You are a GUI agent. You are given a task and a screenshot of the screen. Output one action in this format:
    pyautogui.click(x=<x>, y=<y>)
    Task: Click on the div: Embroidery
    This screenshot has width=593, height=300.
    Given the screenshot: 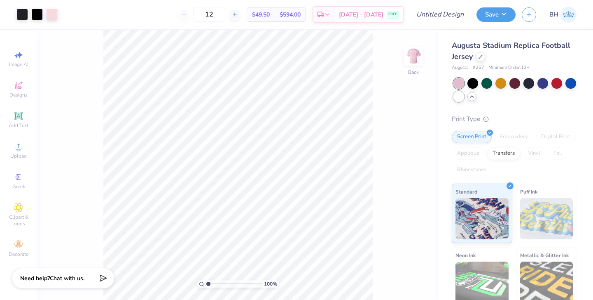 What is the action you would take?
    pyautogui.click(x=514, y=137)
    